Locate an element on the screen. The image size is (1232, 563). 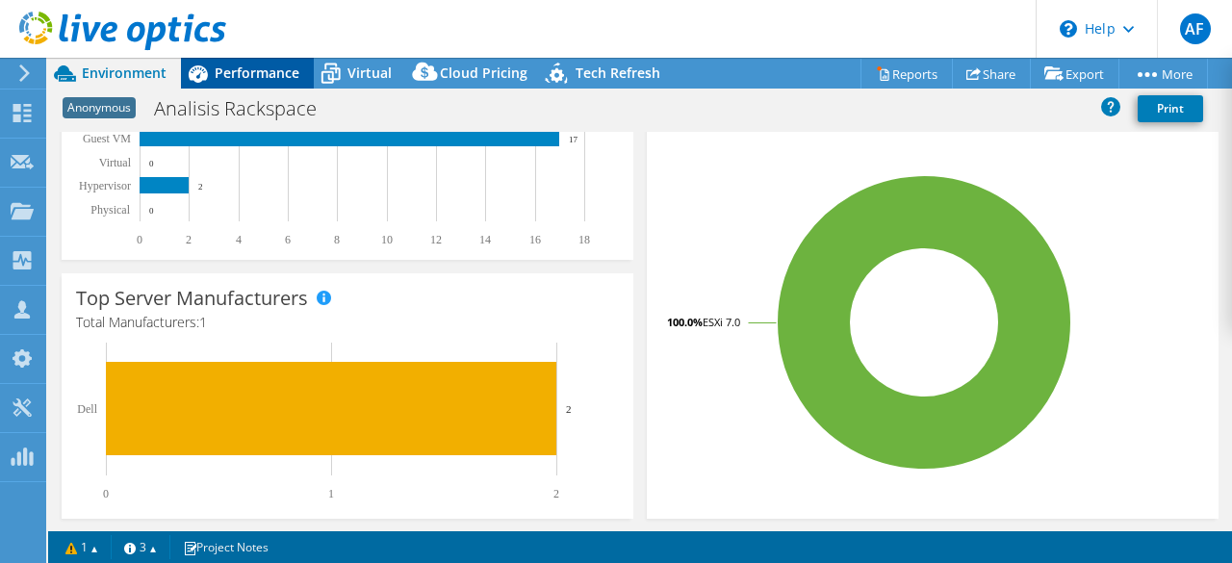
text: 6 is located at coordinates (288, 240).